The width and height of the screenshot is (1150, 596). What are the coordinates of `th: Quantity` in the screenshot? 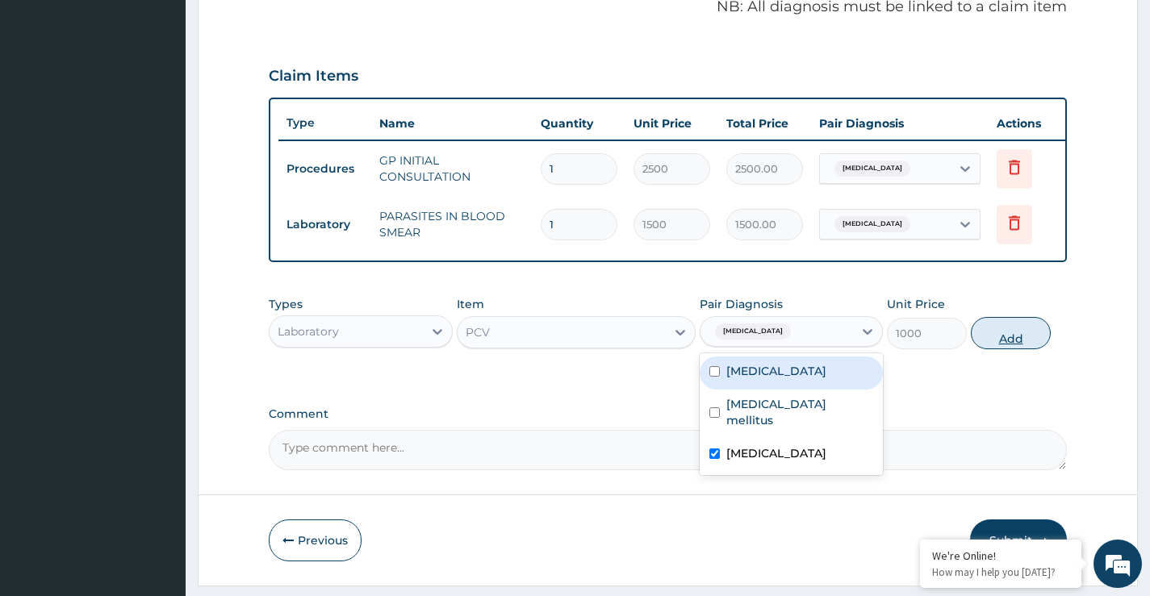 It's located at (578, 123).